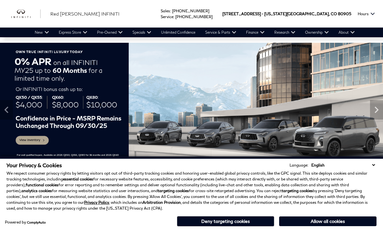  I want to click on a: Service & Parts, so click(220, 32).